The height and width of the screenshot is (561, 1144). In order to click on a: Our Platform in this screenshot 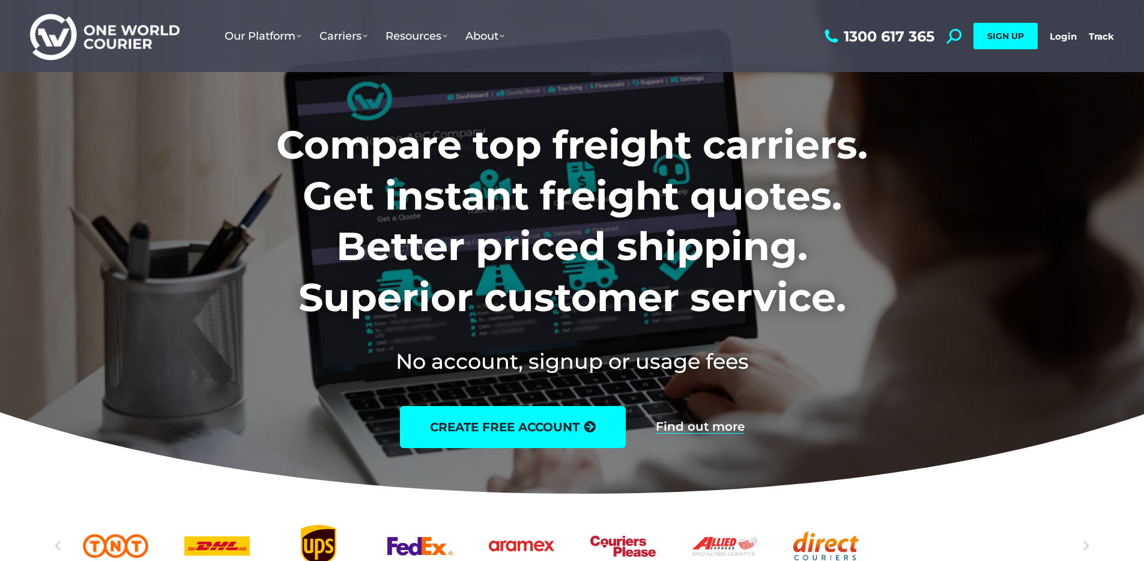, I will do `click(263, 36)`.